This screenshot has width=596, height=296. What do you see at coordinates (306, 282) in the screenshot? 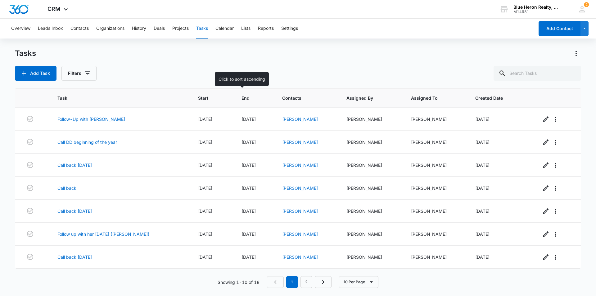
I see `a: Page 2` at bounding box center [306, 282].